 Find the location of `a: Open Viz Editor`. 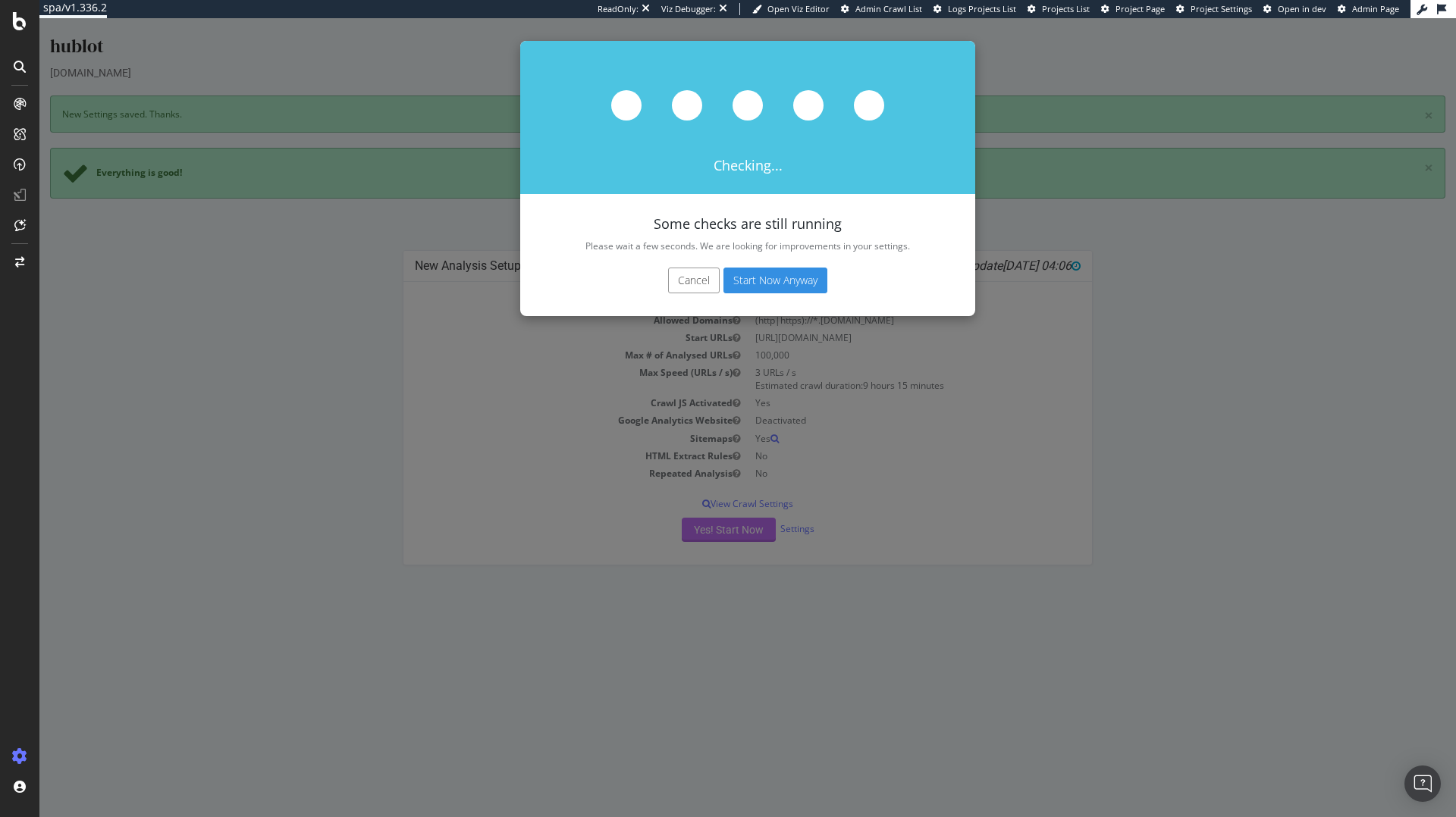

a: Open Viz Editor is located at coordinates (791, 10).